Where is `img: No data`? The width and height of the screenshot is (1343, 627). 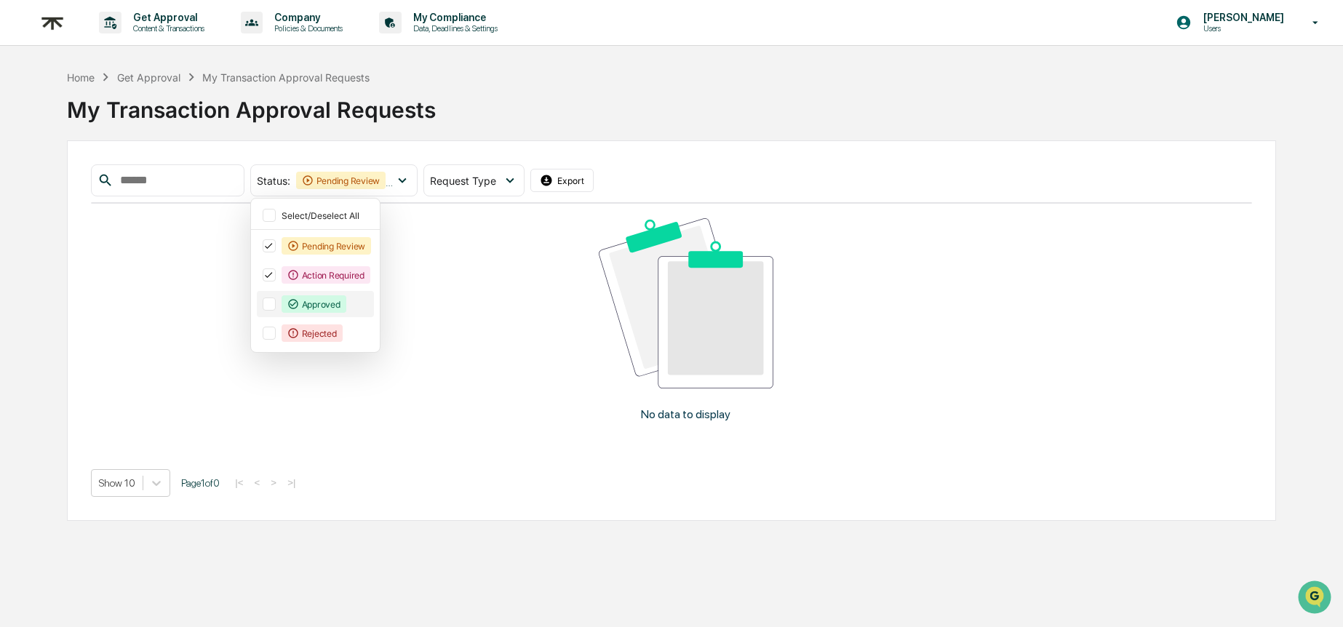
img: No data is located at coordinates (686, 303).